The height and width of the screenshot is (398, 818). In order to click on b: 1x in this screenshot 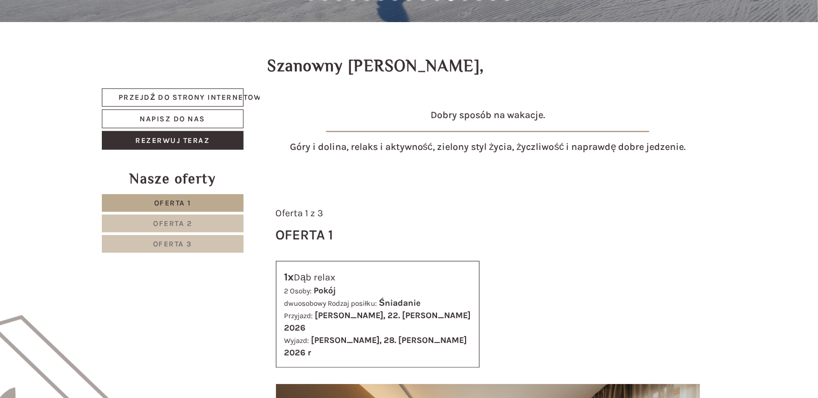, I will do `click(289, 276)`.